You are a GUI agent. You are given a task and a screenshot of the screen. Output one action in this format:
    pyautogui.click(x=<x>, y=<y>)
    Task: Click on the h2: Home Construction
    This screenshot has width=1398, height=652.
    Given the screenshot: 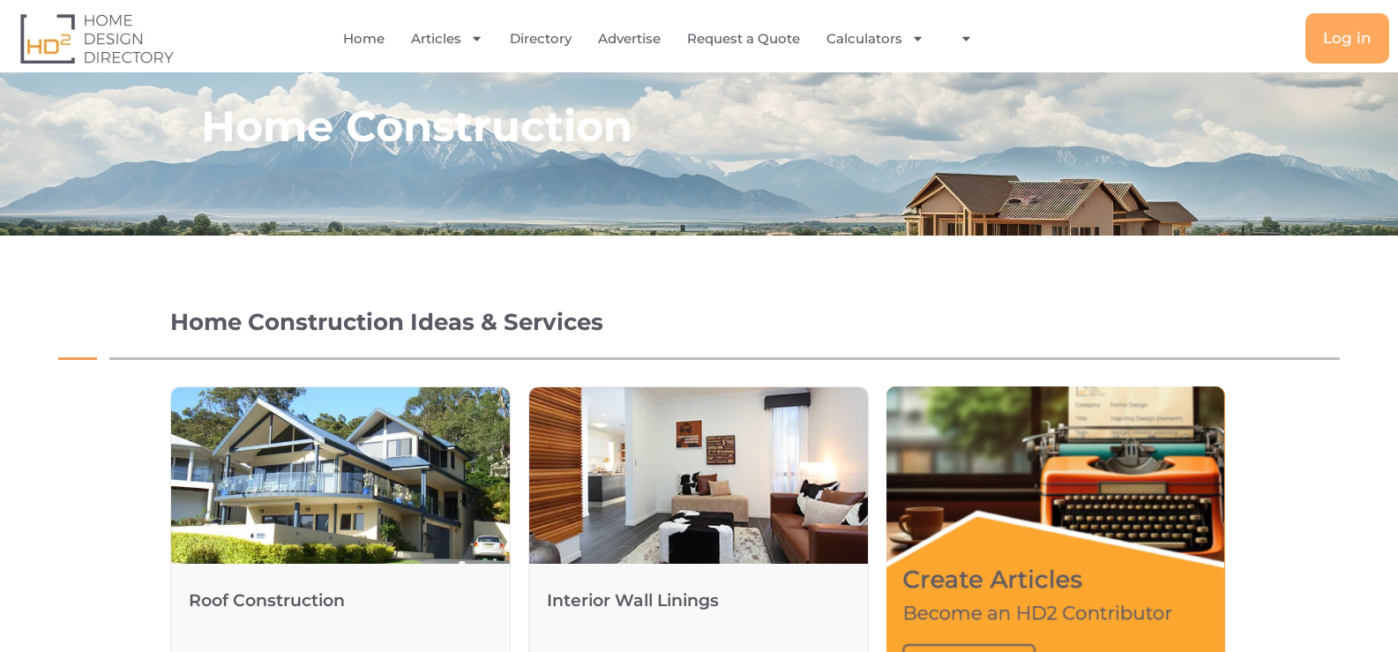 What is the action you would take?
    pyautogui.click(x=416, y=126)
    